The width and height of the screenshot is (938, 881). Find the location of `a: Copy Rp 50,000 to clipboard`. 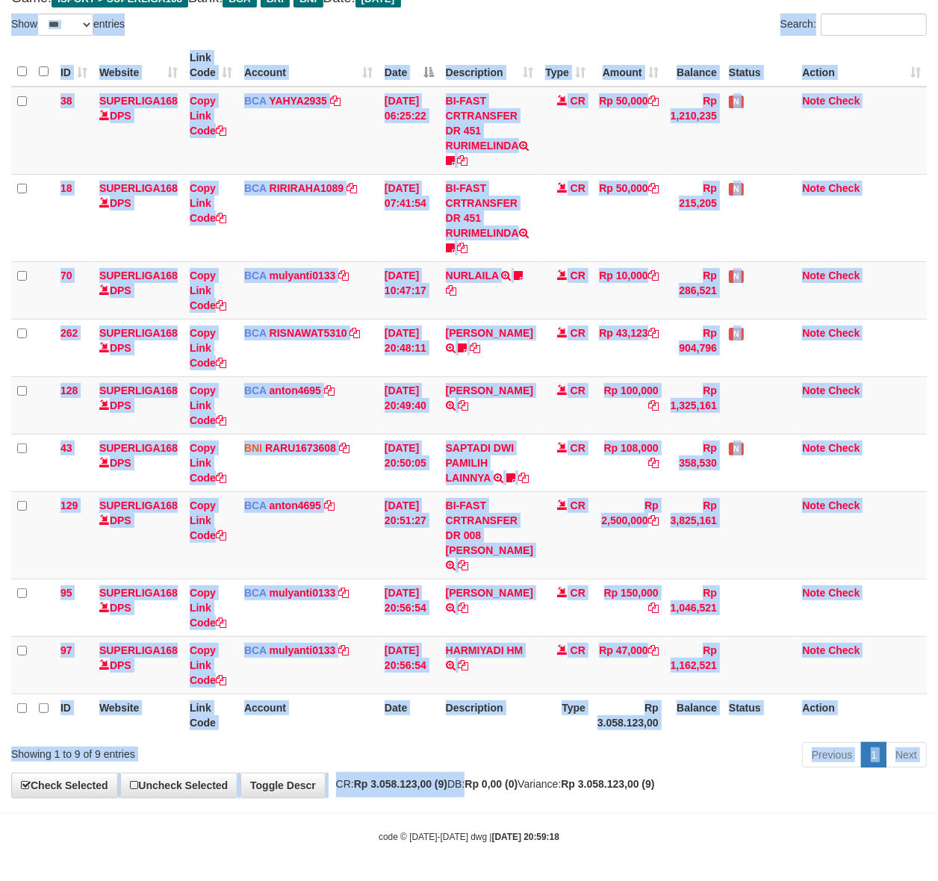

a: Copy Rp 50,000 to clipboard is located at coordinates (653, 188).